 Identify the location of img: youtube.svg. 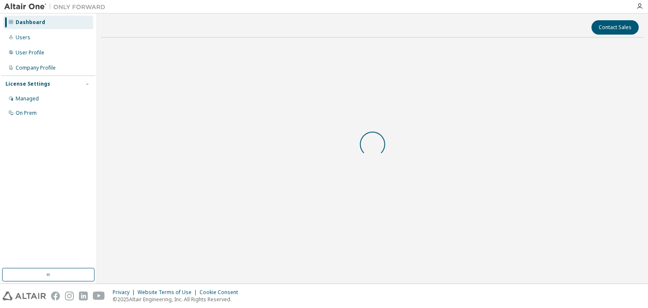
(99, 296).